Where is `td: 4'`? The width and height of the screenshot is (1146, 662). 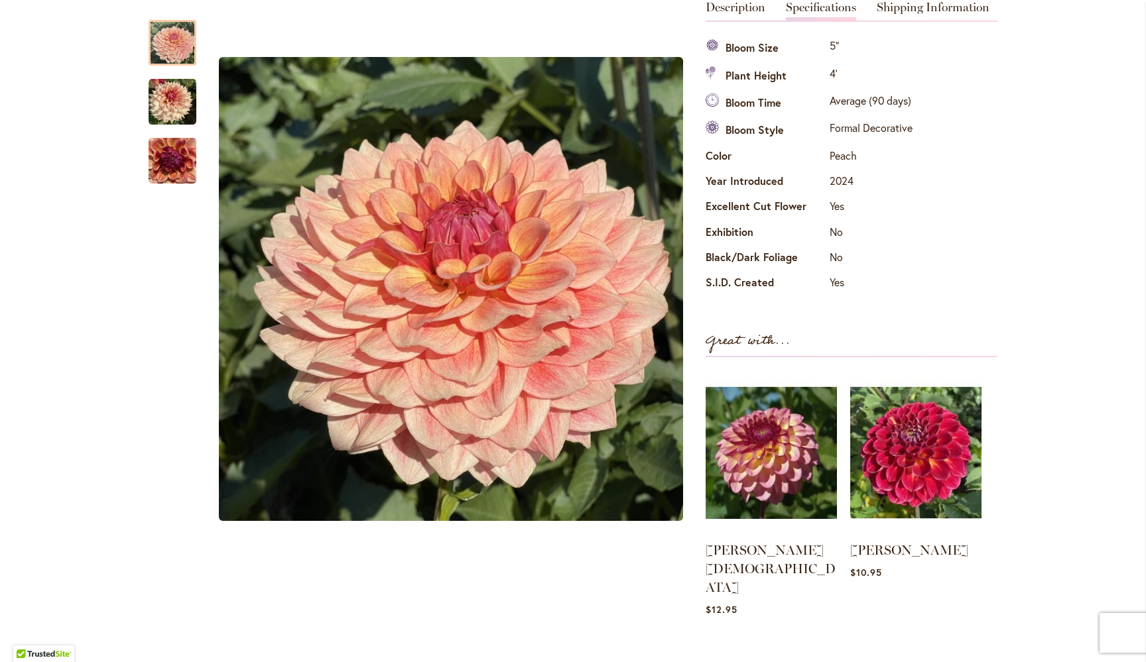
td: 4' is located at coordinates (870, 76).